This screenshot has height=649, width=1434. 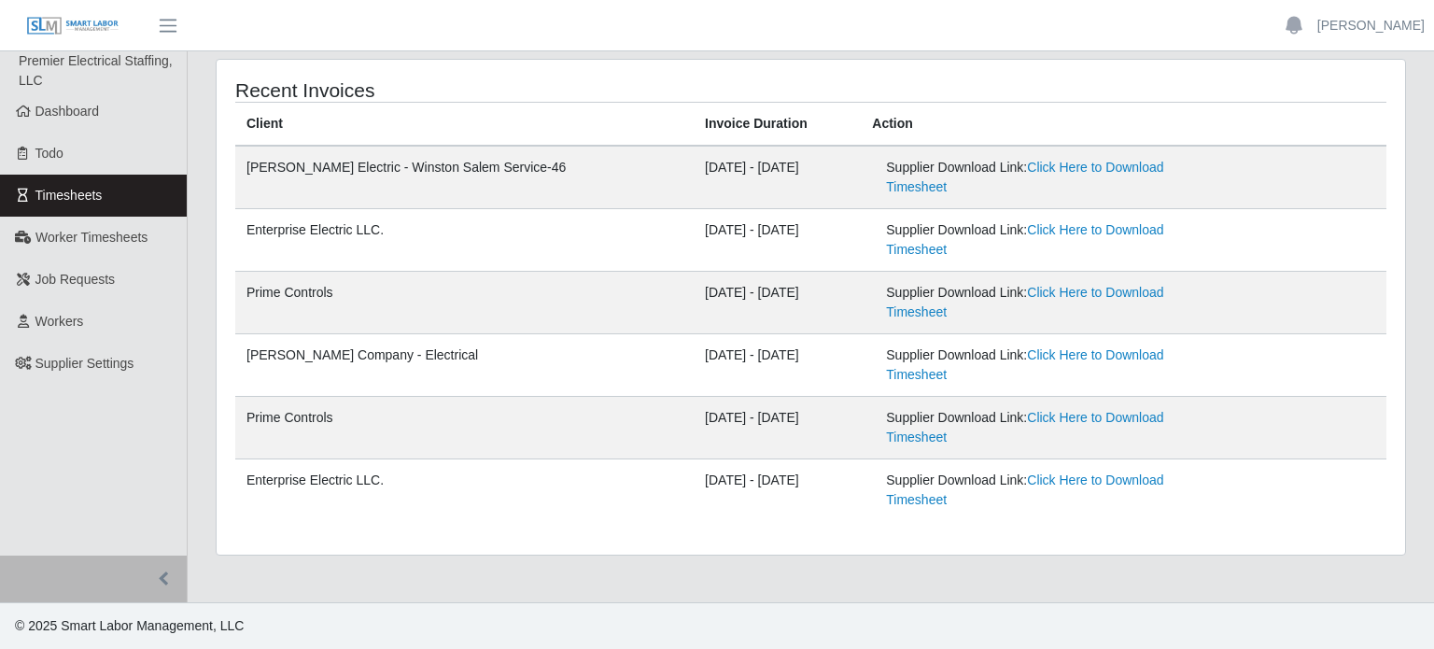 What do you see at coordinates (95, 70) in the screenshot?
I see `span: Premier Electrical Staffing, LLC` at bounding box center [95, 70].